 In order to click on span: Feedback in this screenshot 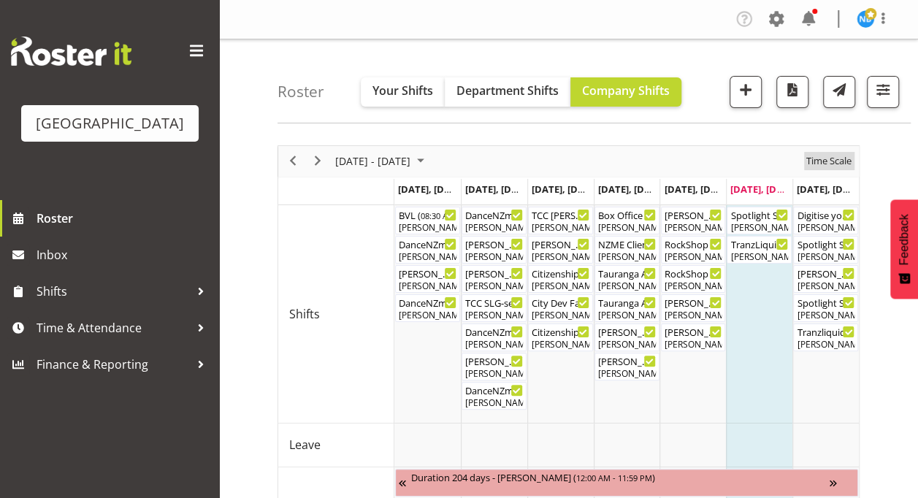, I will do `click(904, 240)`.